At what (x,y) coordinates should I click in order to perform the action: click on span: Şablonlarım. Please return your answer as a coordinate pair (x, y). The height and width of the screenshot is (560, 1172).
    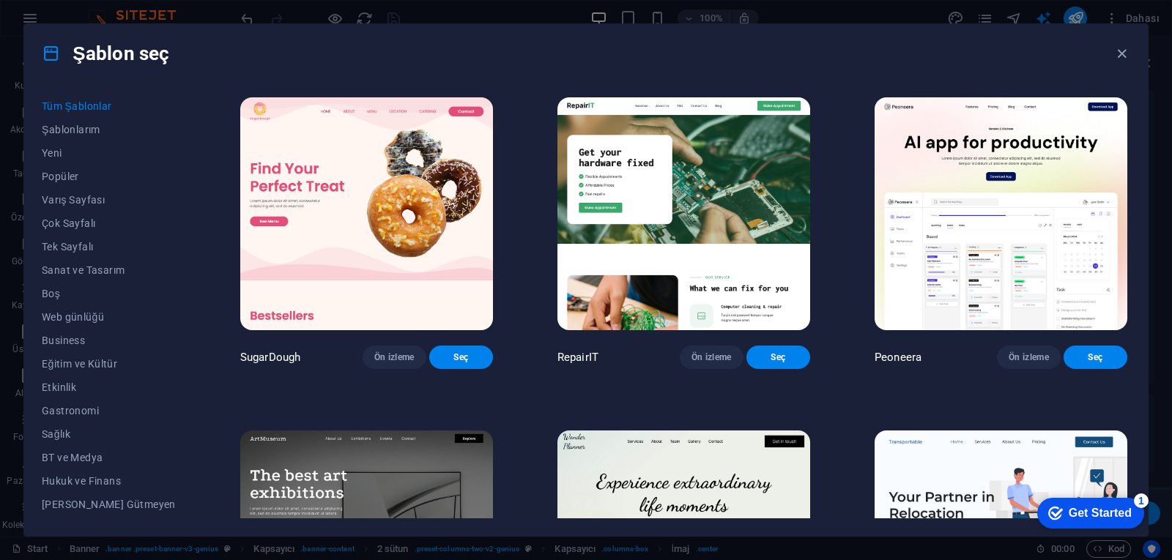
    Looking at the image, I should click on (108, 130).